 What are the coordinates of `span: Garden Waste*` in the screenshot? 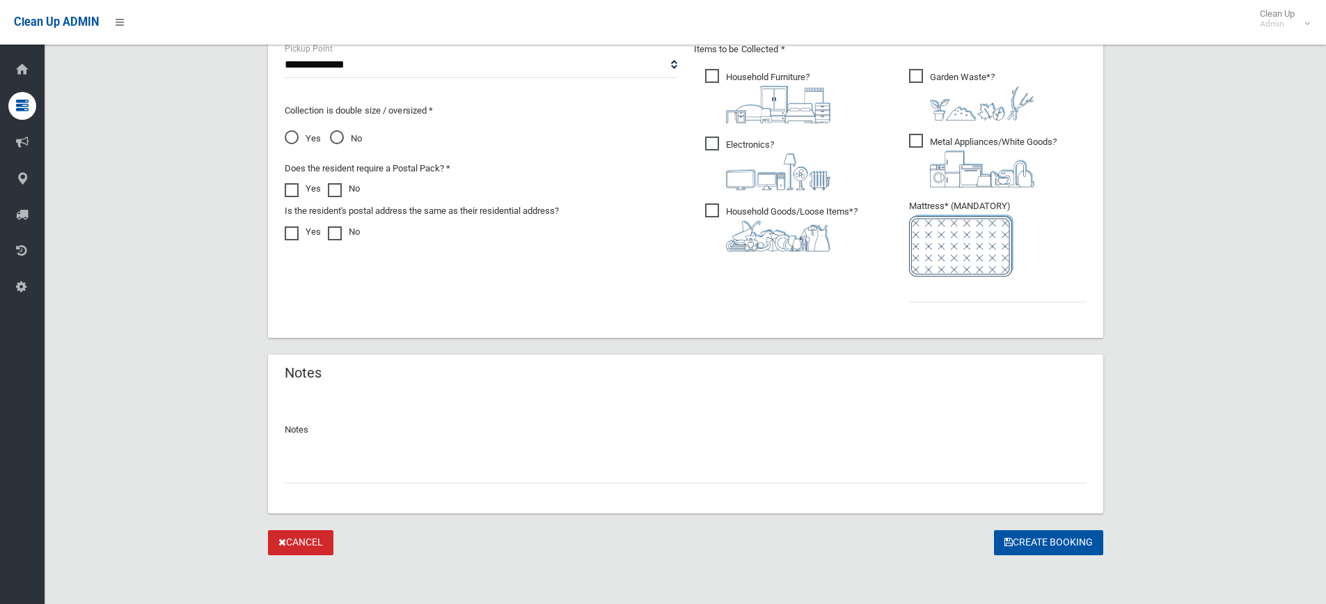 It's located at (972, 95).